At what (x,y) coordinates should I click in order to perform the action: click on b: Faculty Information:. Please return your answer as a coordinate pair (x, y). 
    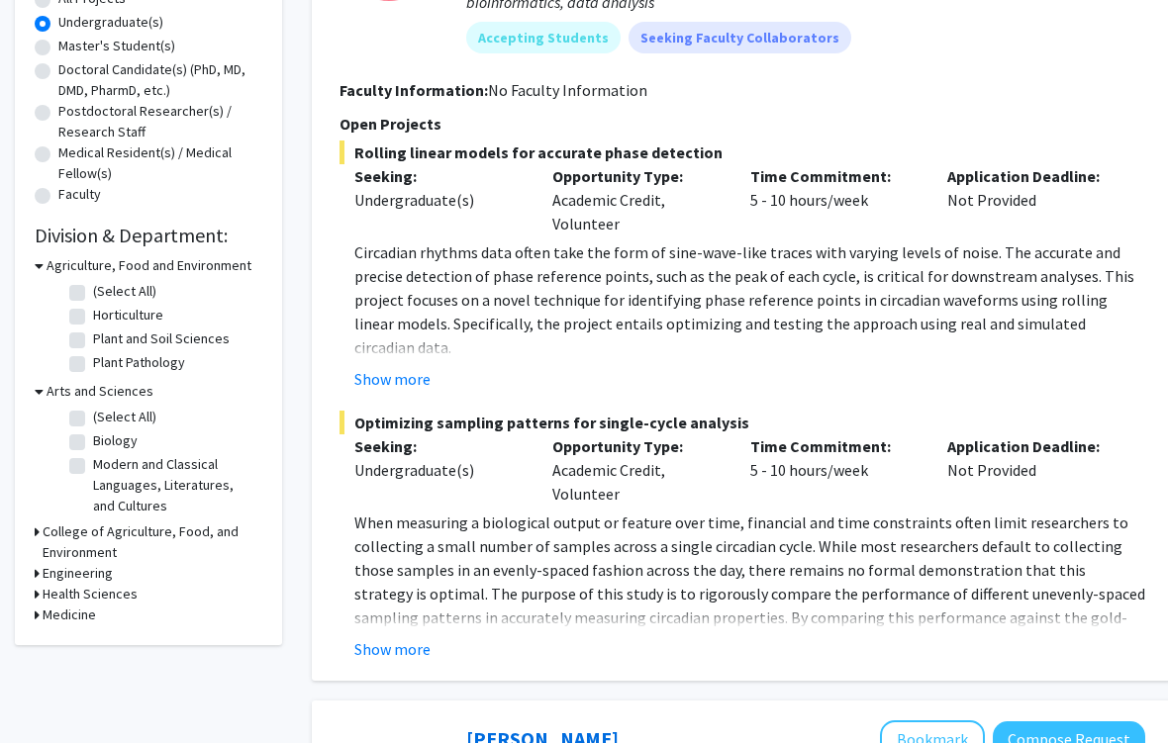
    Looking at the image, I should click on (414, 90).